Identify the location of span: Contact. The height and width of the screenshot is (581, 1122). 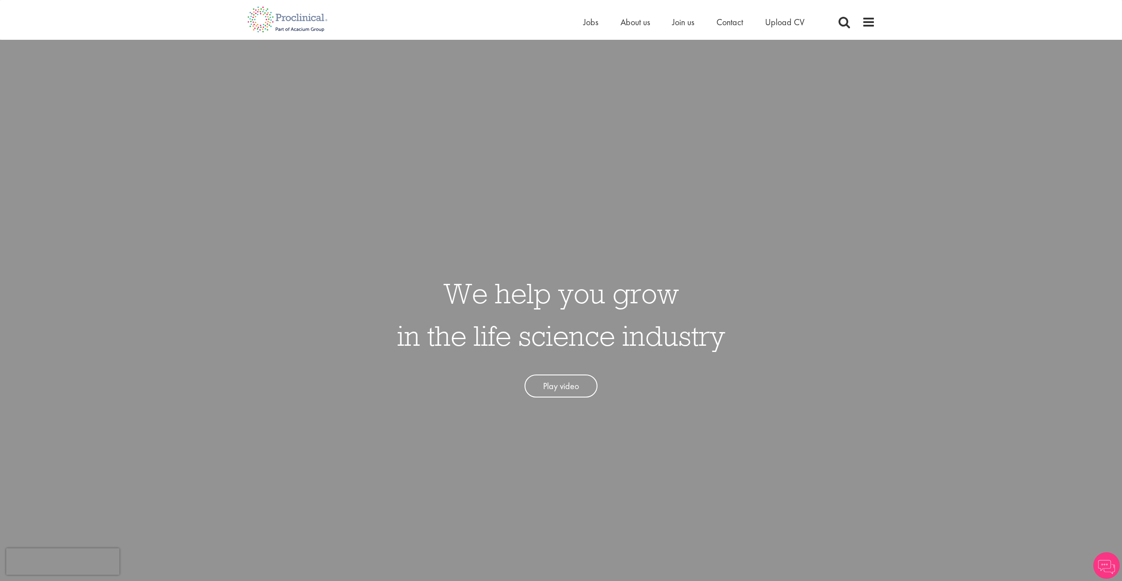
(730, 22).